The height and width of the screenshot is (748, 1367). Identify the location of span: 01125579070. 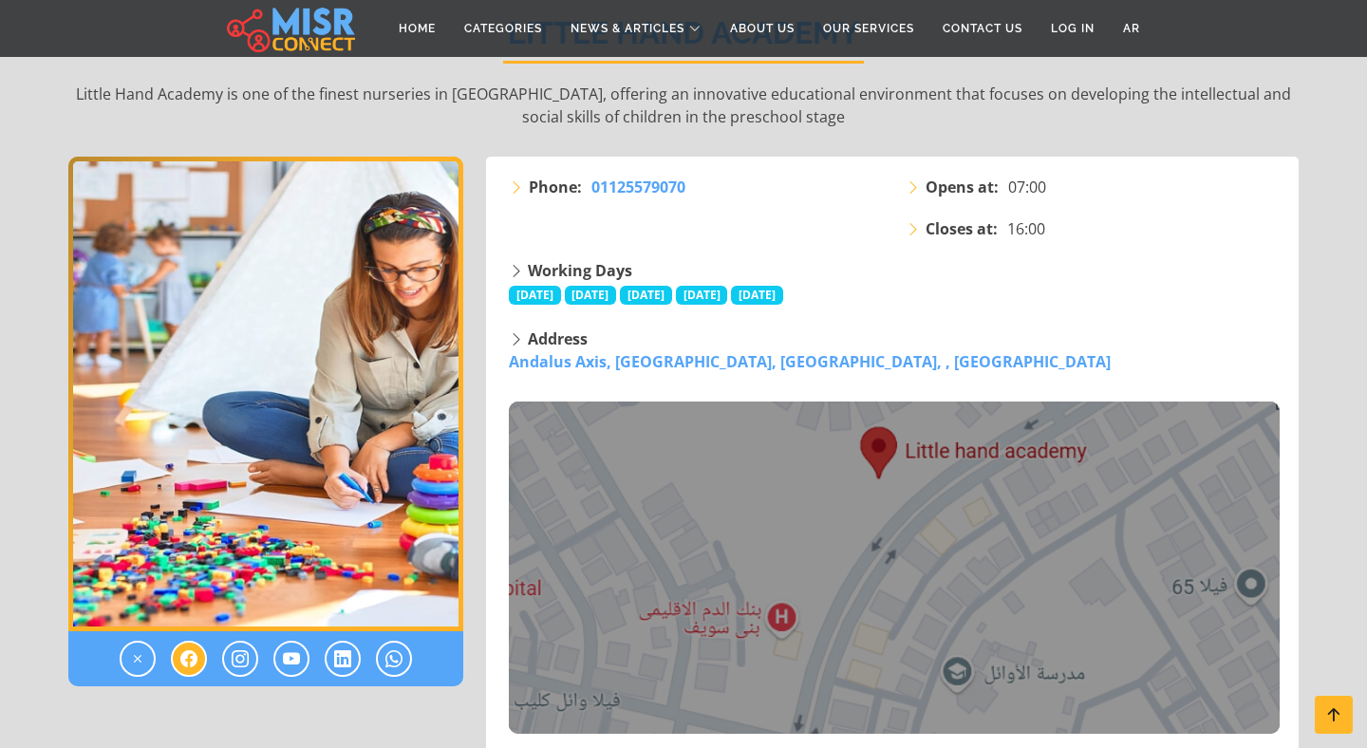
(638, 187).